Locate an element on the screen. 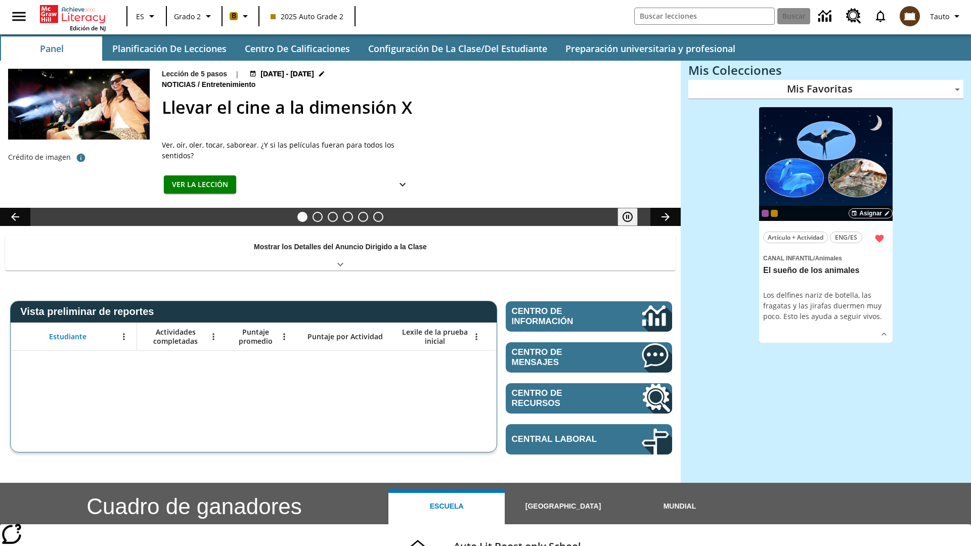 The width and height of the screenshot is (971, 546). button: Pausar is located at coordinates (628, 217).